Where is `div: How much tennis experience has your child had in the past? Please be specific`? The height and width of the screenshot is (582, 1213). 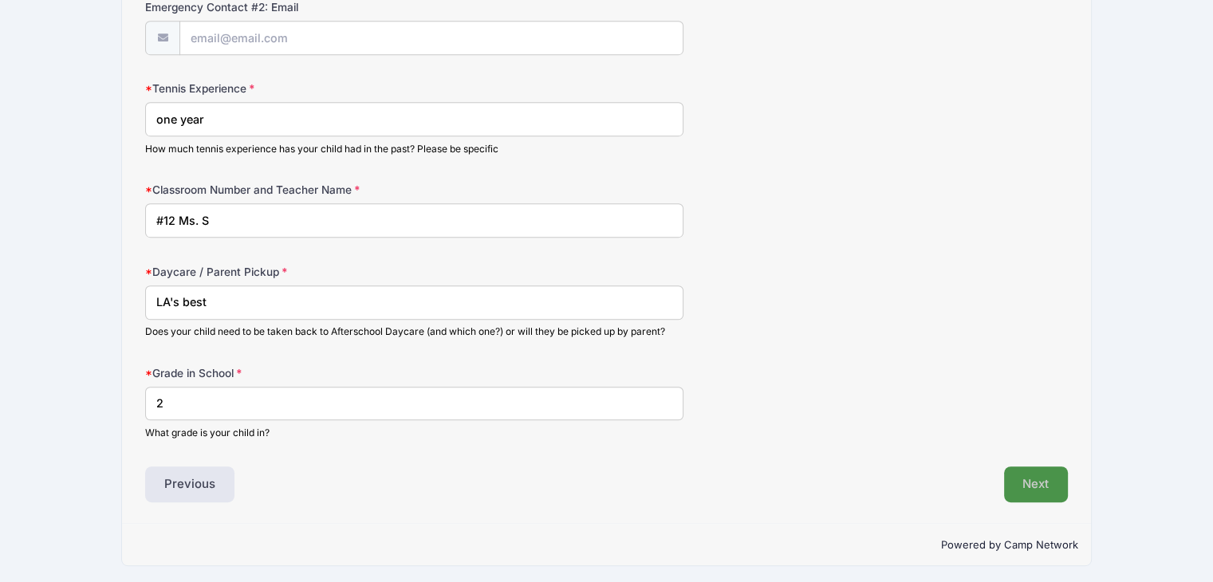 div: How much tennis experience has your child had in the past? Please be specific is located at coordinates (414, 149).